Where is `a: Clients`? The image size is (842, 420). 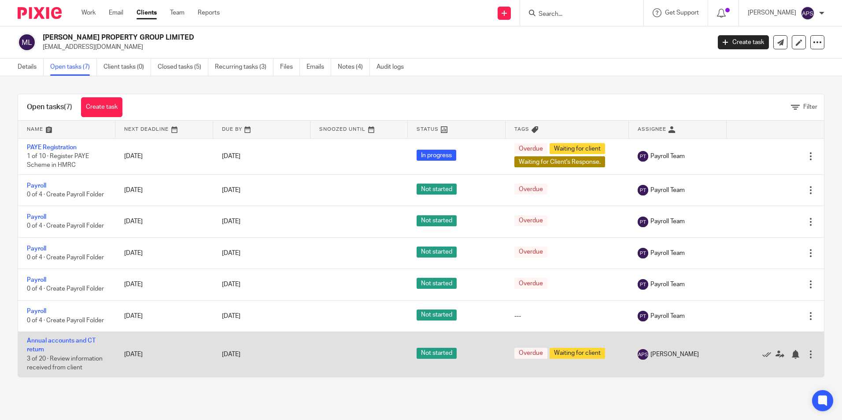 a: Clients is located at coordinates (147, 13).